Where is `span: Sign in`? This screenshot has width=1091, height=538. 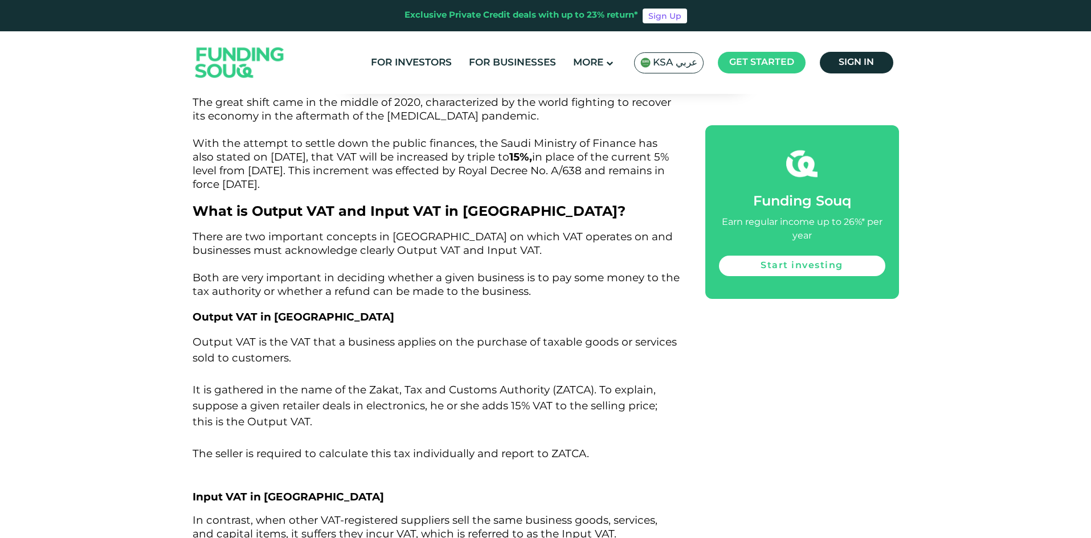 span: Sign in is located at coordinates (856, 62).